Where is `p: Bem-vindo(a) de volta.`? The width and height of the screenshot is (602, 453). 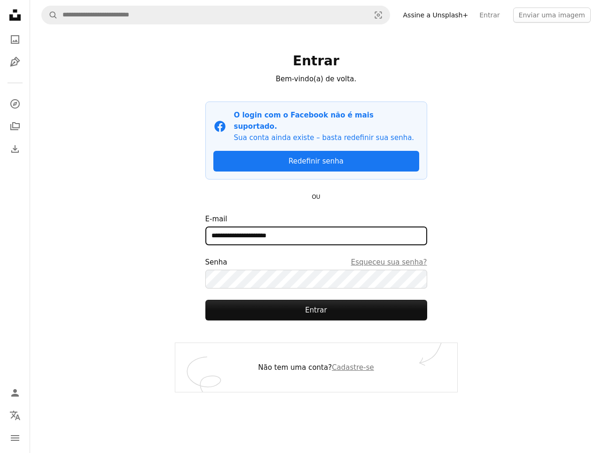 p: Bem-vindo(a) de volta. is located at coordinates (316, 79).